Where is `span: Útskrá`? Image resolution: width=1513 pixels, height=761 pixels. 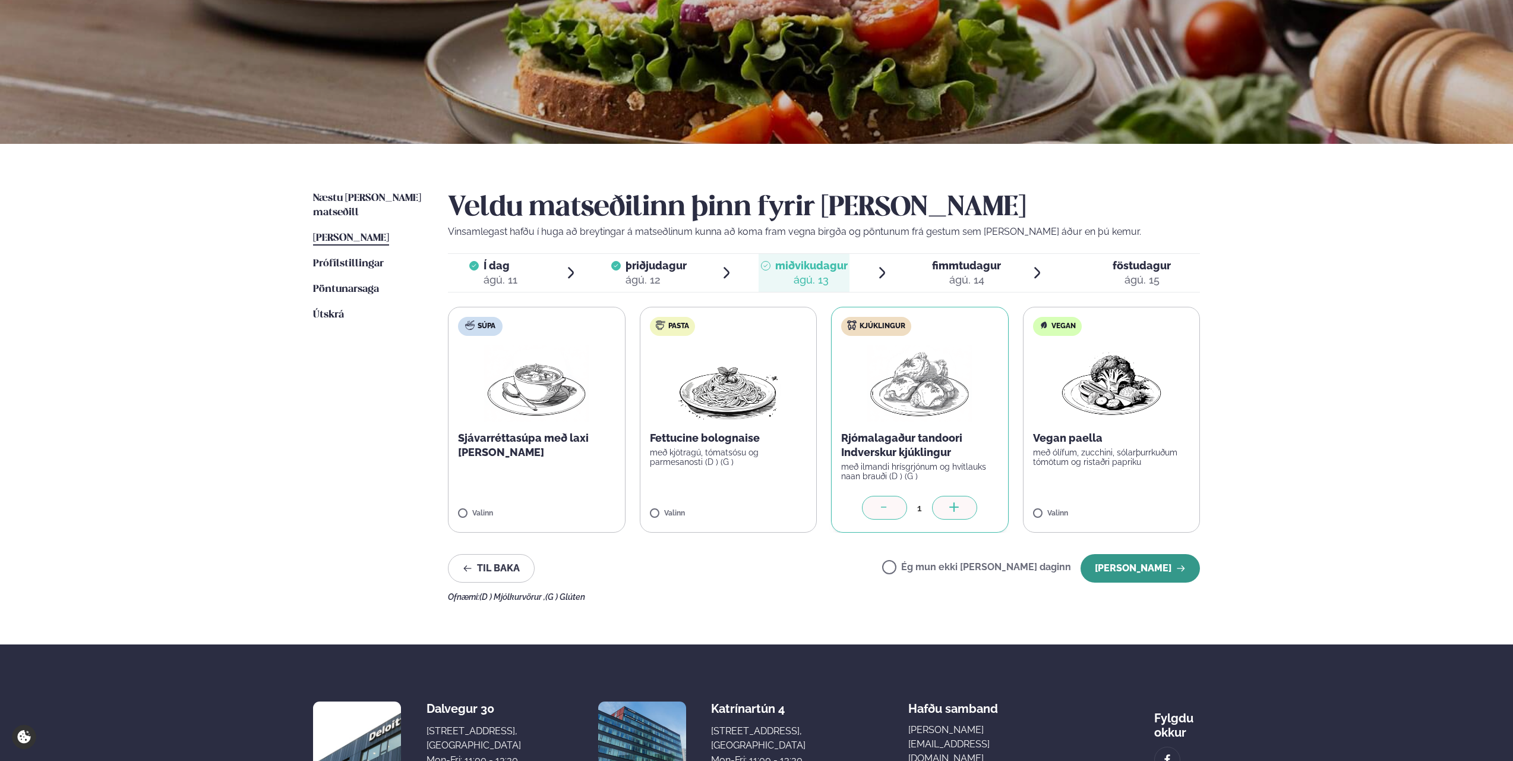 span: Útskrá is located at coordinates (329, 314).